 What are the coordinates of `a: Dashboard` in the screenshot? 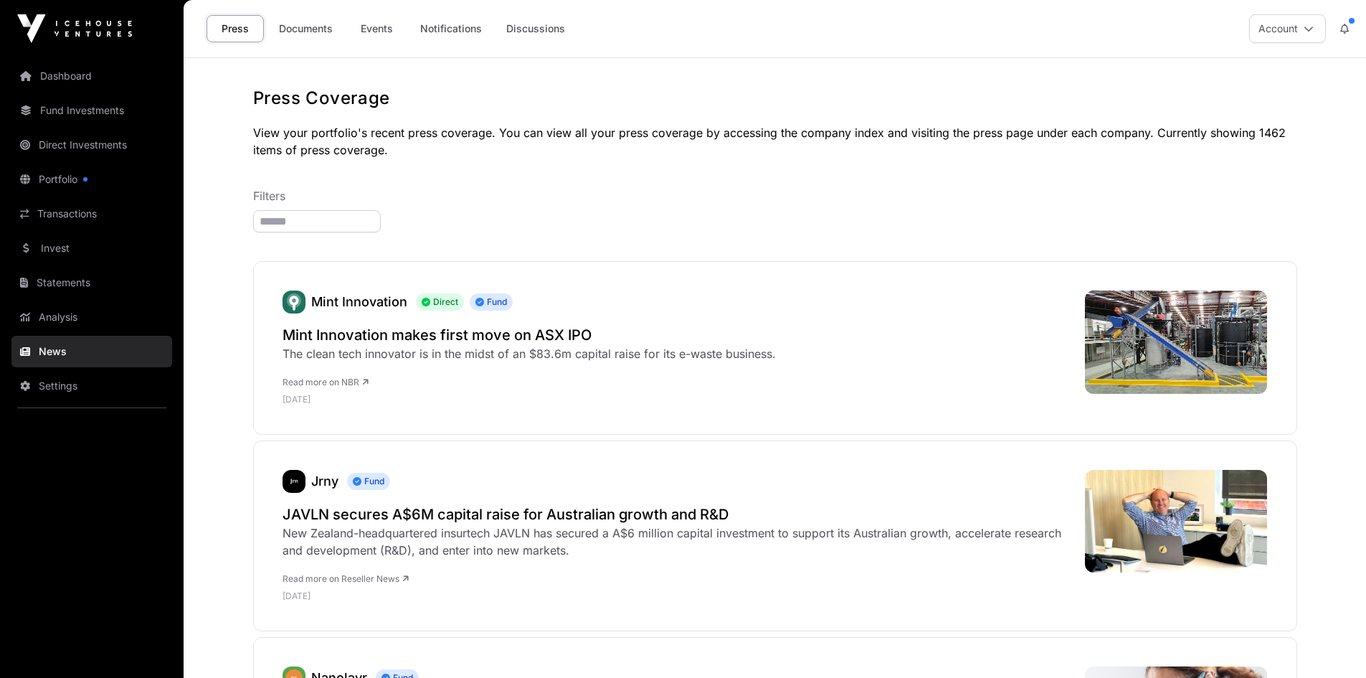 It's located at (92, 76).